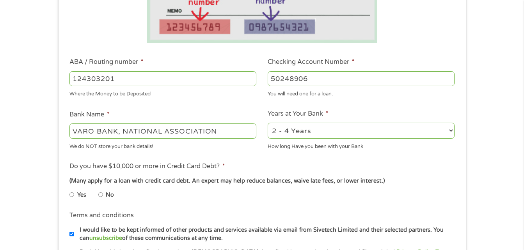 Image resolution: width=524 pixels, height=250 pixels. Describe the element at coordinates (361, 79) in the screenshot. I see `input: 345634636` at that location.